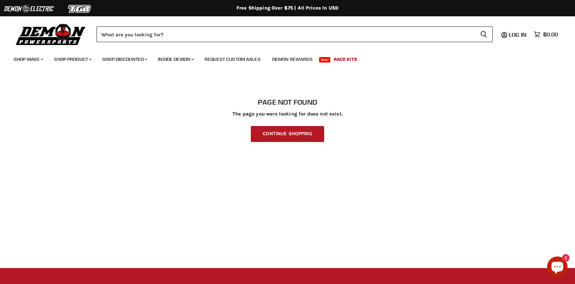  Describe the element at coordinates (519, 35) in the screenshot. I see `a: Log in` at that location.